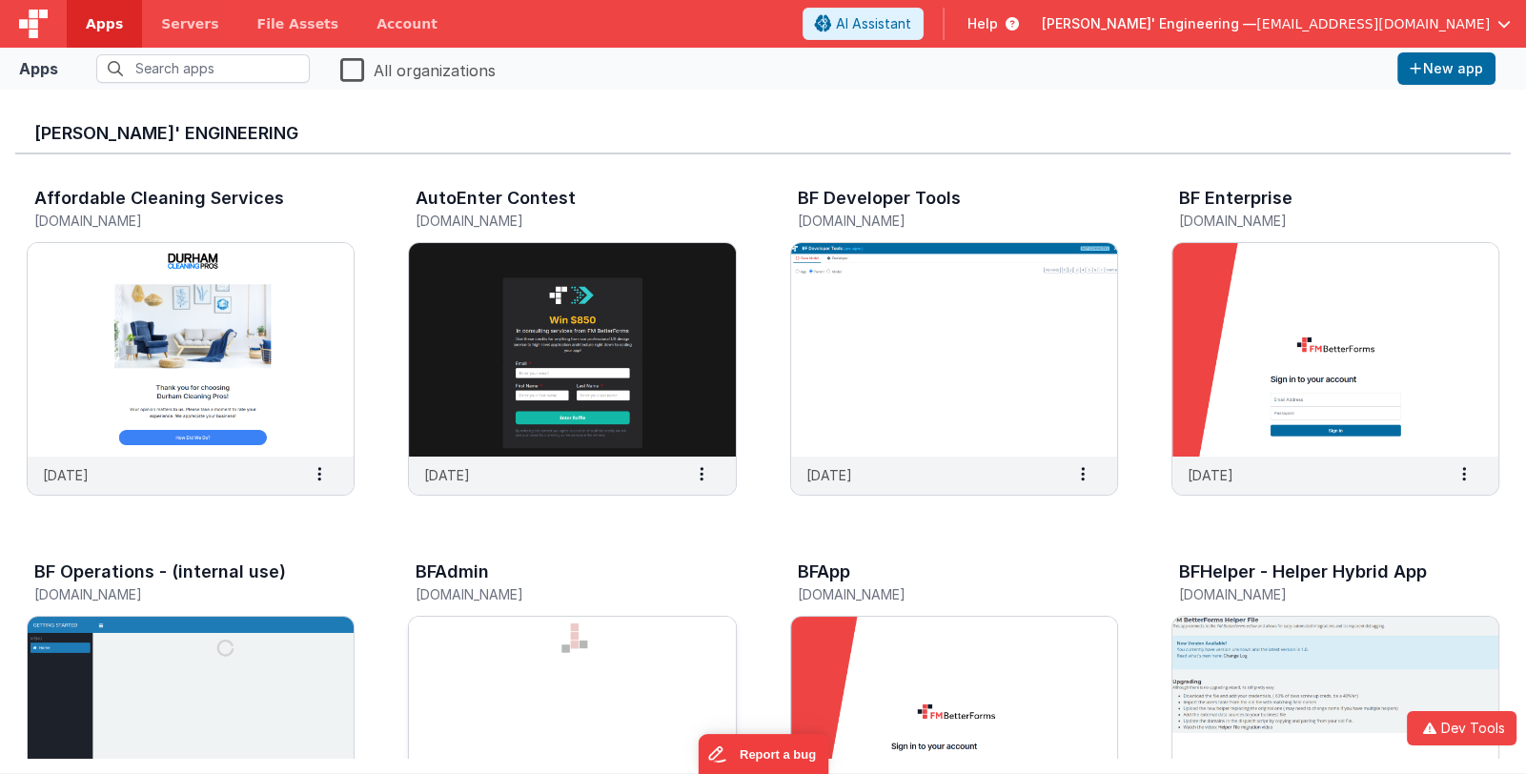  What do you see at coordinates (879, 198) in the screenshot?
I see `h3: BF Developer Tools` at bounding box center [879, 198].